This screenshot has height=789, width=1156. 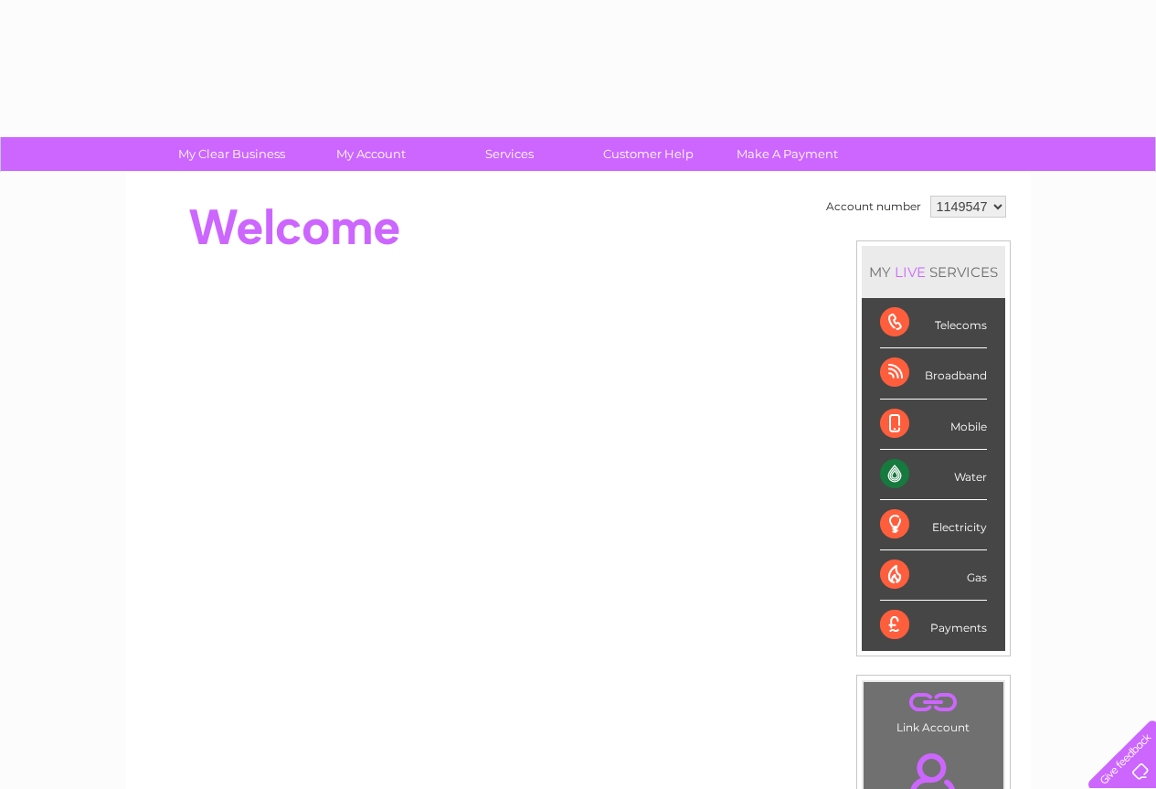 What do you see at coordinates (910, 271) in the screenshot?
I see `div: LIVE` at bounding box center [910, 271].